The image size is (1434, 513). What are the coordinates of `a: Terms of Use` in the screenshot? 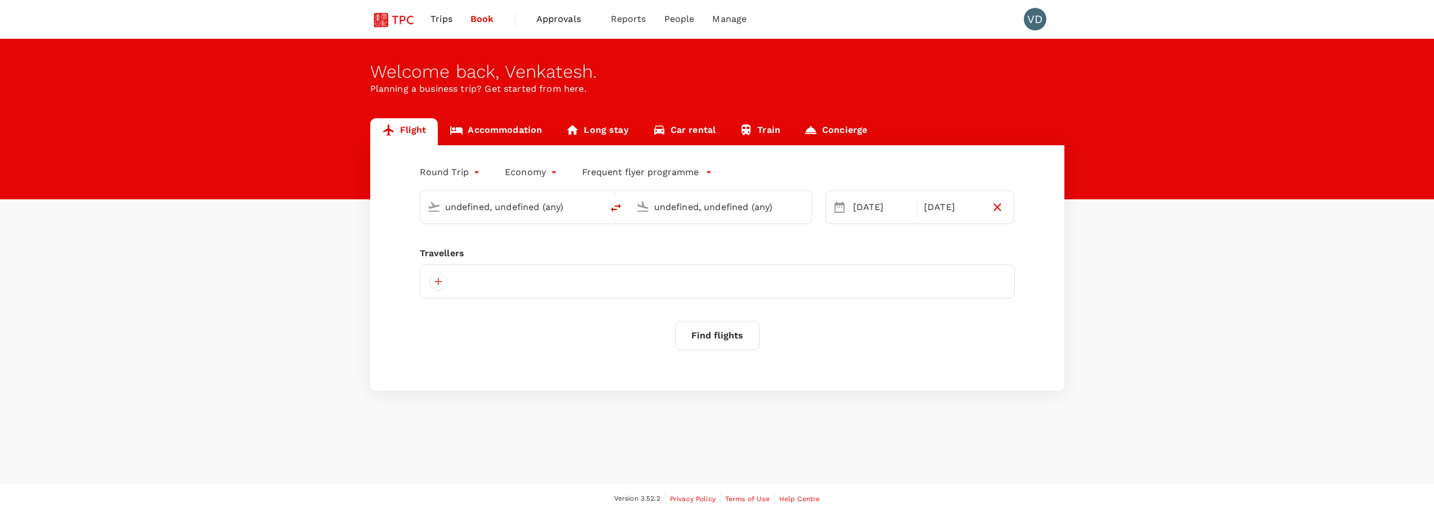 It's located at (747, 499).